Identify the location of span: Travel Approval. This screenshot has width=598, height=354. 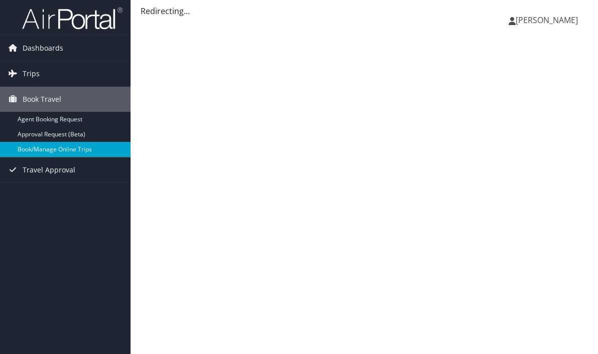
(49, 170).